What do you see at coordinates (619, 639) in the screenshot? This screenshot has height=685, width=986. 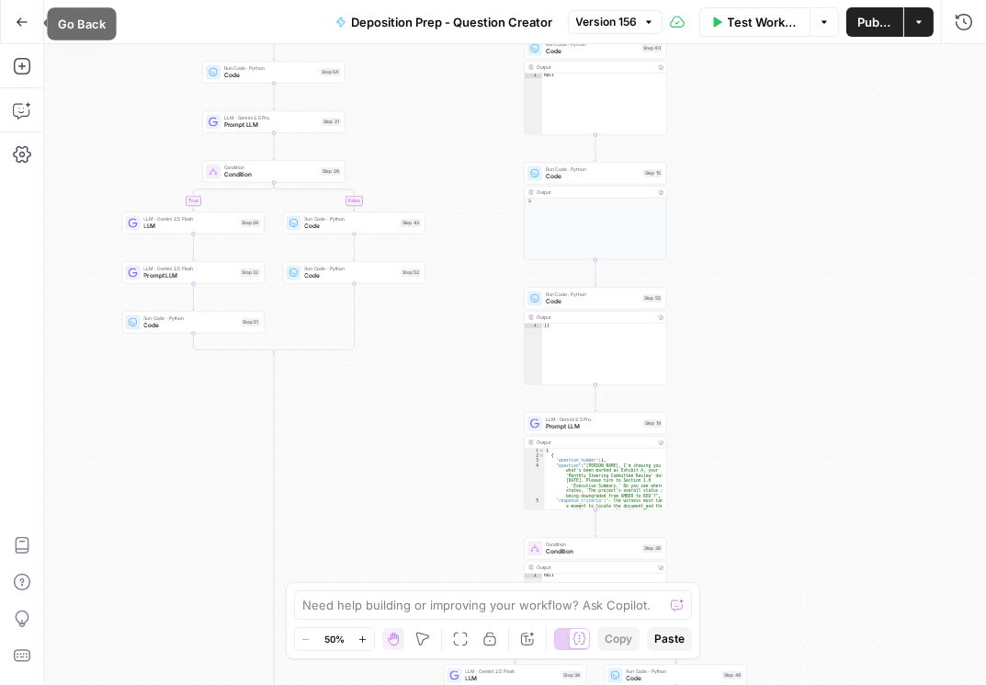 I see `span: Copy` at bounding box center [619, 639].